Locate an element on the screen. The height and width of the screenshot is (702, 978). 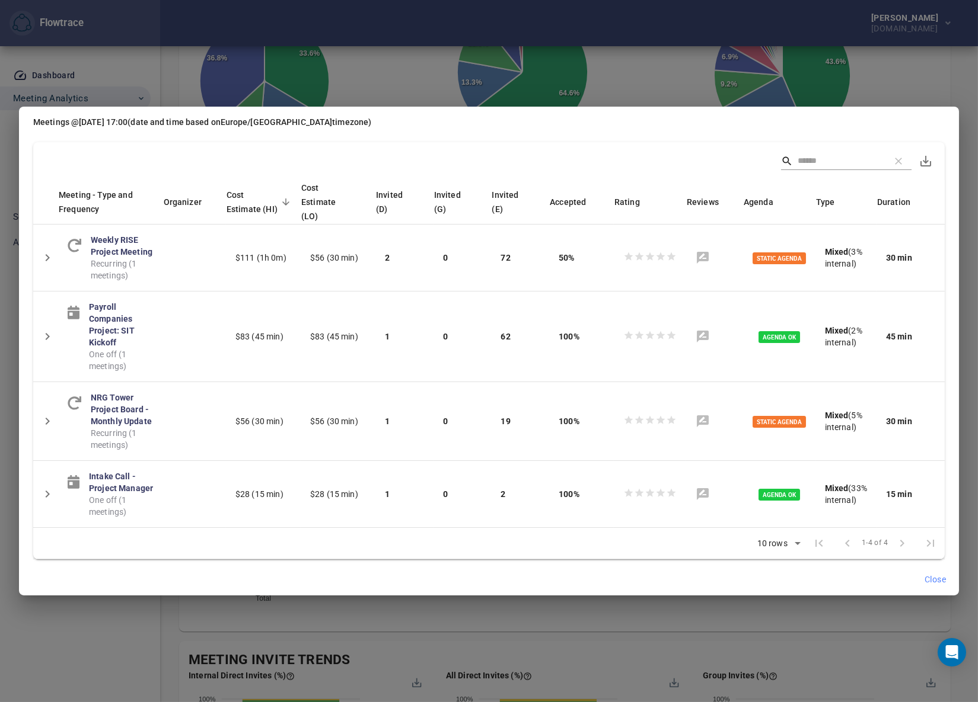
div: 15 min is located at coordinates (910, 494).